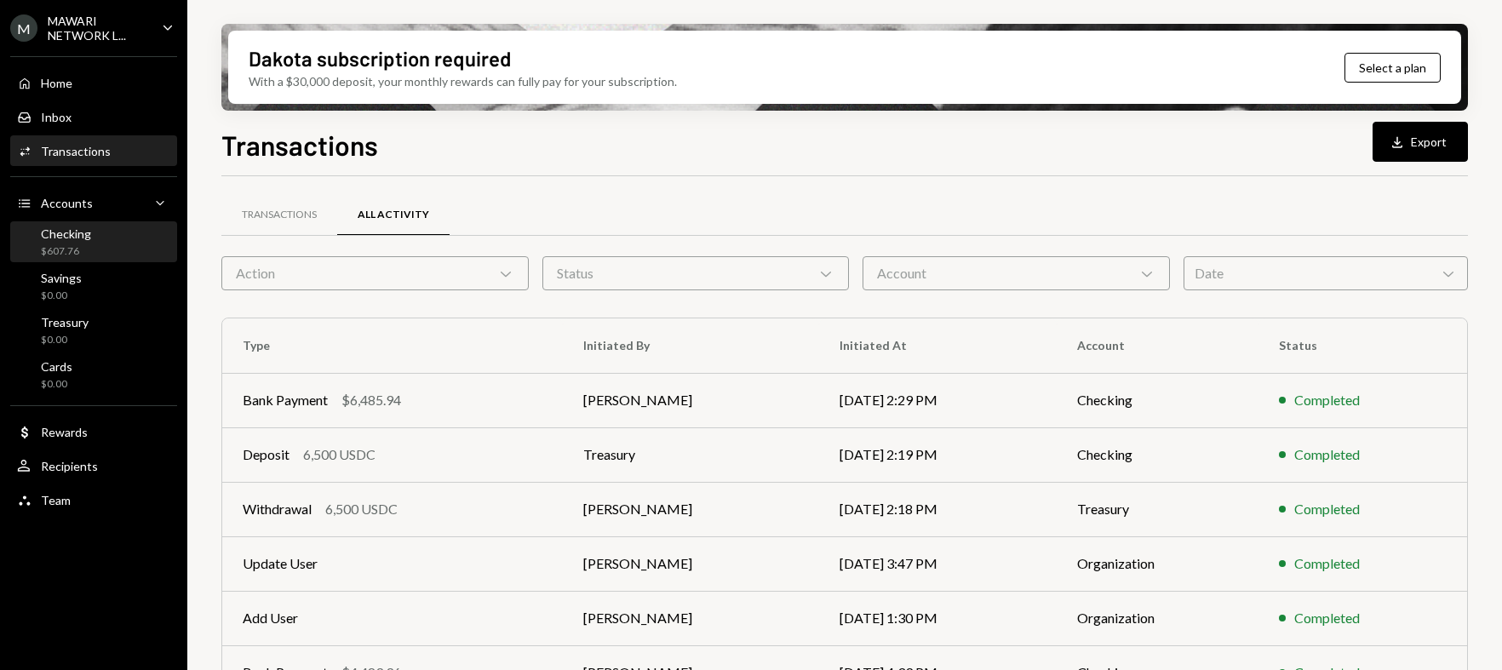 Image resolution: width=1502 pixels, height=670 pixels. I want to click on div: Treasury, so click(65, 322).